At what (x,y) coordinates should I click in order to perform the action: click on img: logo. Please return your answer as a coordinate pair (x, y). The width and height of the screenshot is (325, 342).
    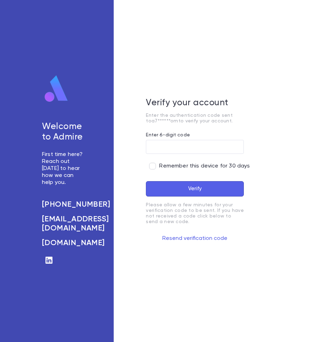
    Looking at the image, I should click on (56, 89).